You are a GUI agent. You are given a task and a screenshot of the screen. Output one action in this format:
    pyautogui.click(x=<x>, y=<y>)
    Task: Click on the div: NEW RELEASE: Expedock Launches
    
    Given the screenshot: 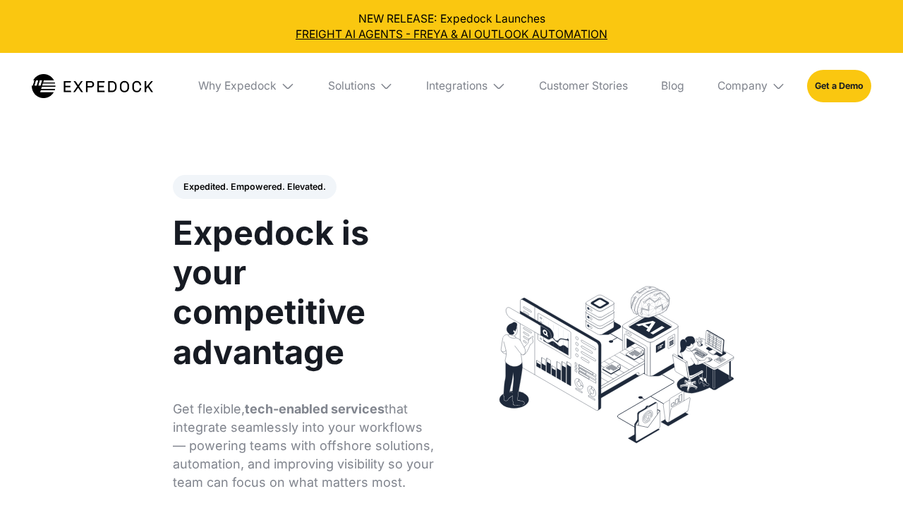 What is the action you would take?
    pyautogui.click(x=451, y=27)
    